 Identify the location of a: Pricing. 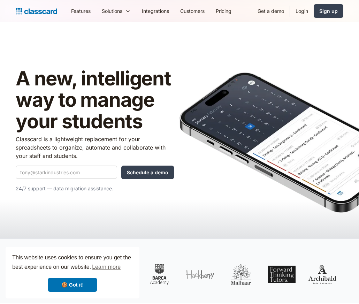
(223, 11).